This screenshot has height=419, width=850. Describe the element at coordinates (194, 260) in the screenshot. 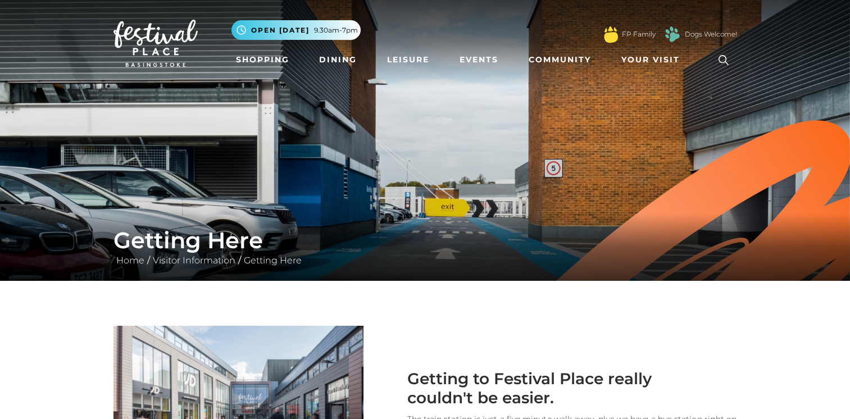

I see `a: Visitor Information` at that location.